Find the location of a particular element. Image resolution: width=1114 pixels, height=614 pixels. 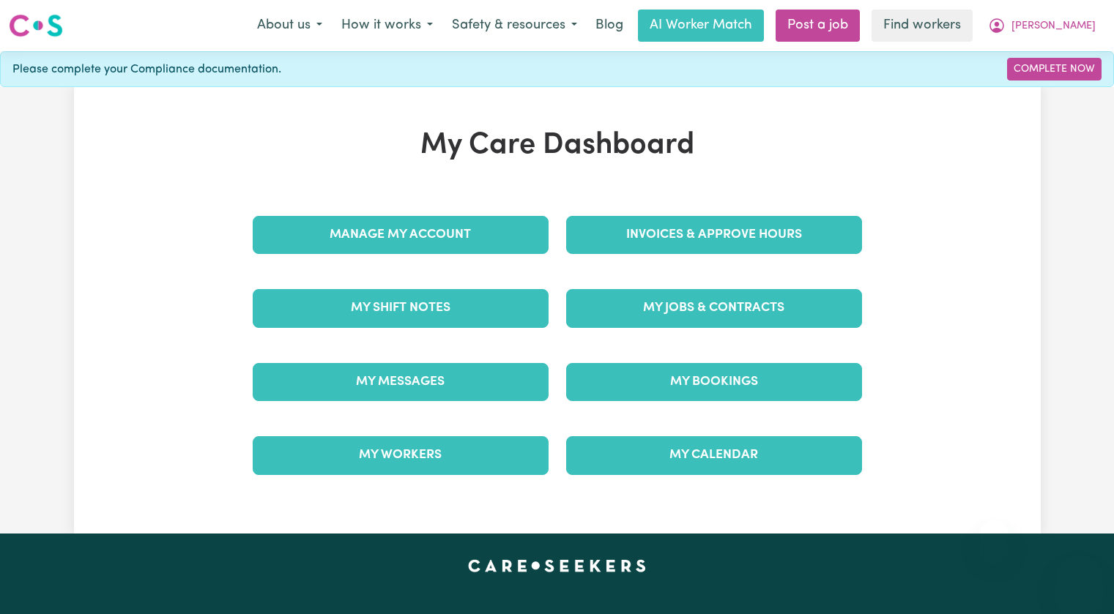

a: Blog is located at coordinates (609, 26).